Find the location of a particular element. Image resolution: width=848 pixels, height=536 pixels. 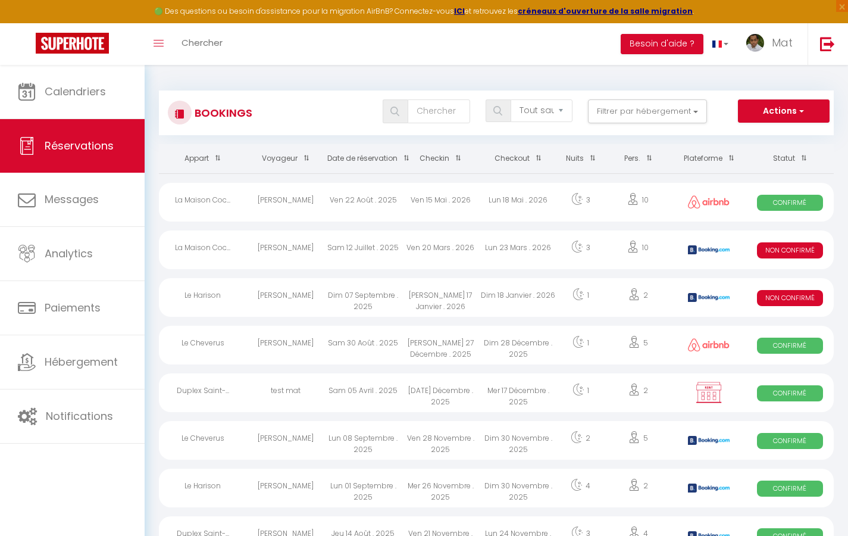

img: Super Booking is located at coordinates (72, 43).